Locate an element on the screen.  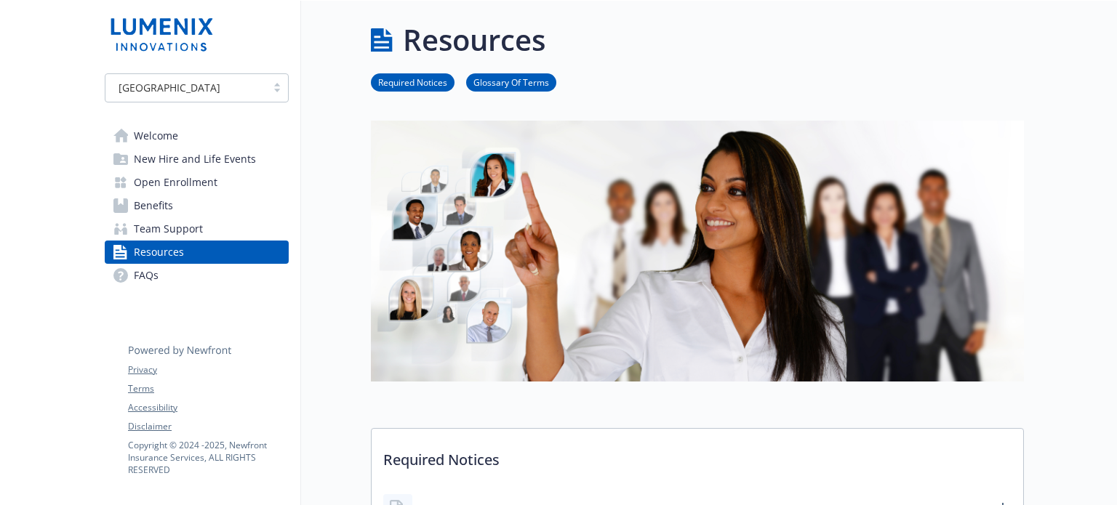
a: Privacy is located at coordinates (208, 370).